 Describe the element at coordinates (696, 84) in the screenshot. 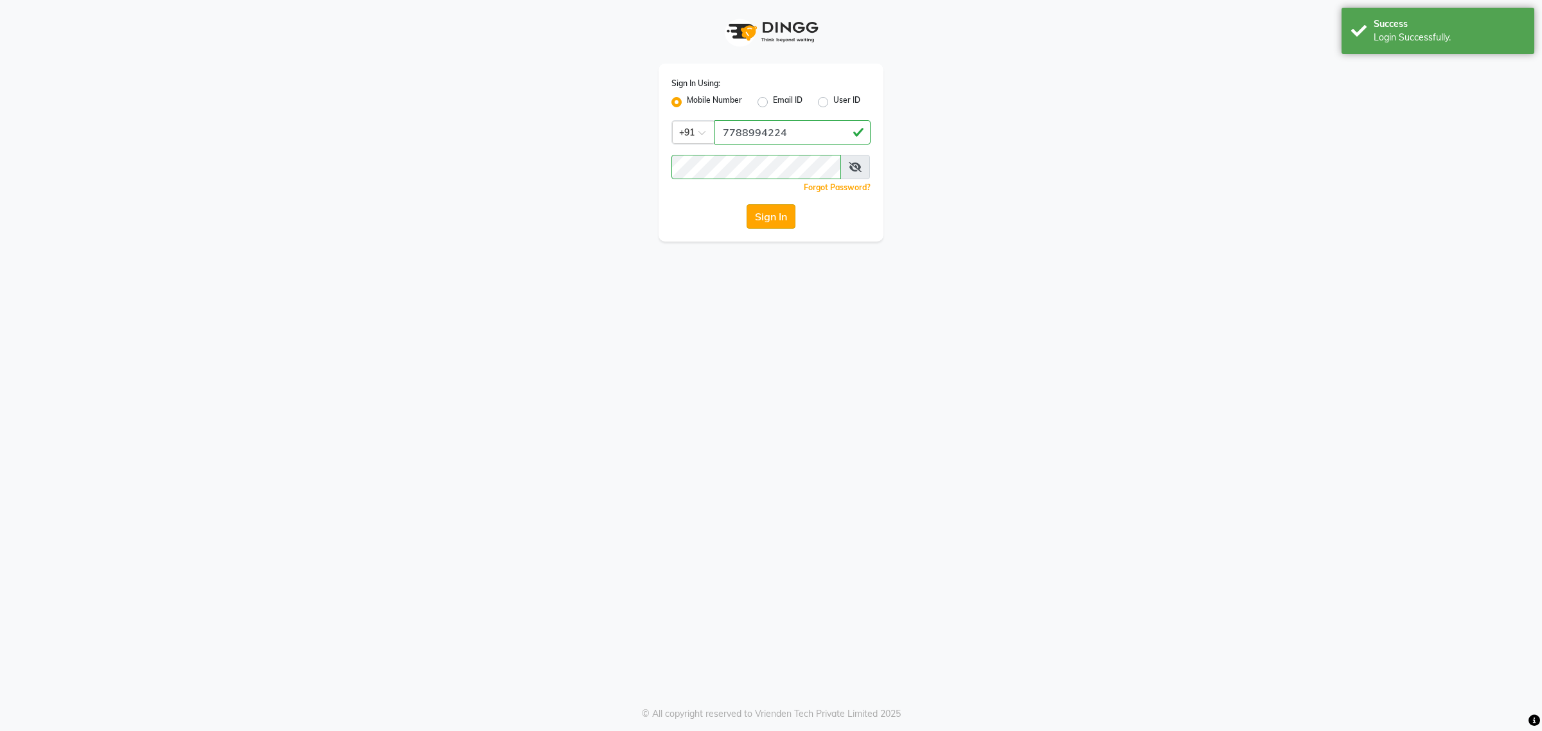

I see `label: Sign In Using:` at that location.